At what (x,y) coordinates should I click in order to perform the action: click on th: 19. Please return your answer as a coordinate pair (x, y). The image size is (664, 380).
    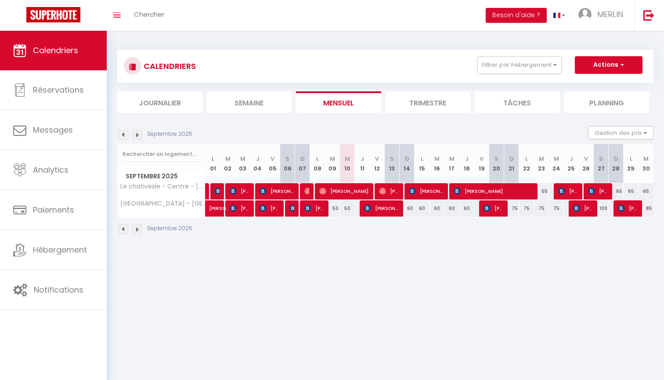
    Looking at the image, I should click on (482, 163).